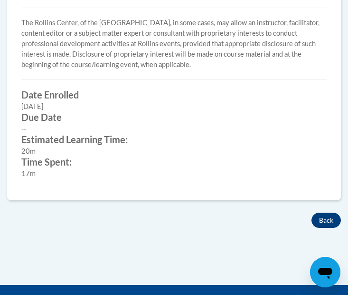 The image size is (348, 295). What do you see at coordinates (174, 162) in the screenshot?
I see `label: Time Spent:` at bounding box center [174, 162].